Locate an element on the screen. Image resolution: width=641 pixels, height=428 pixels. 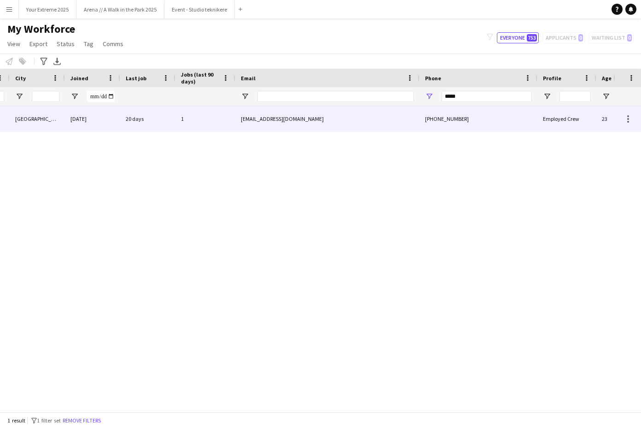
input: Email Filter Input is located at coordinates (336, 96).